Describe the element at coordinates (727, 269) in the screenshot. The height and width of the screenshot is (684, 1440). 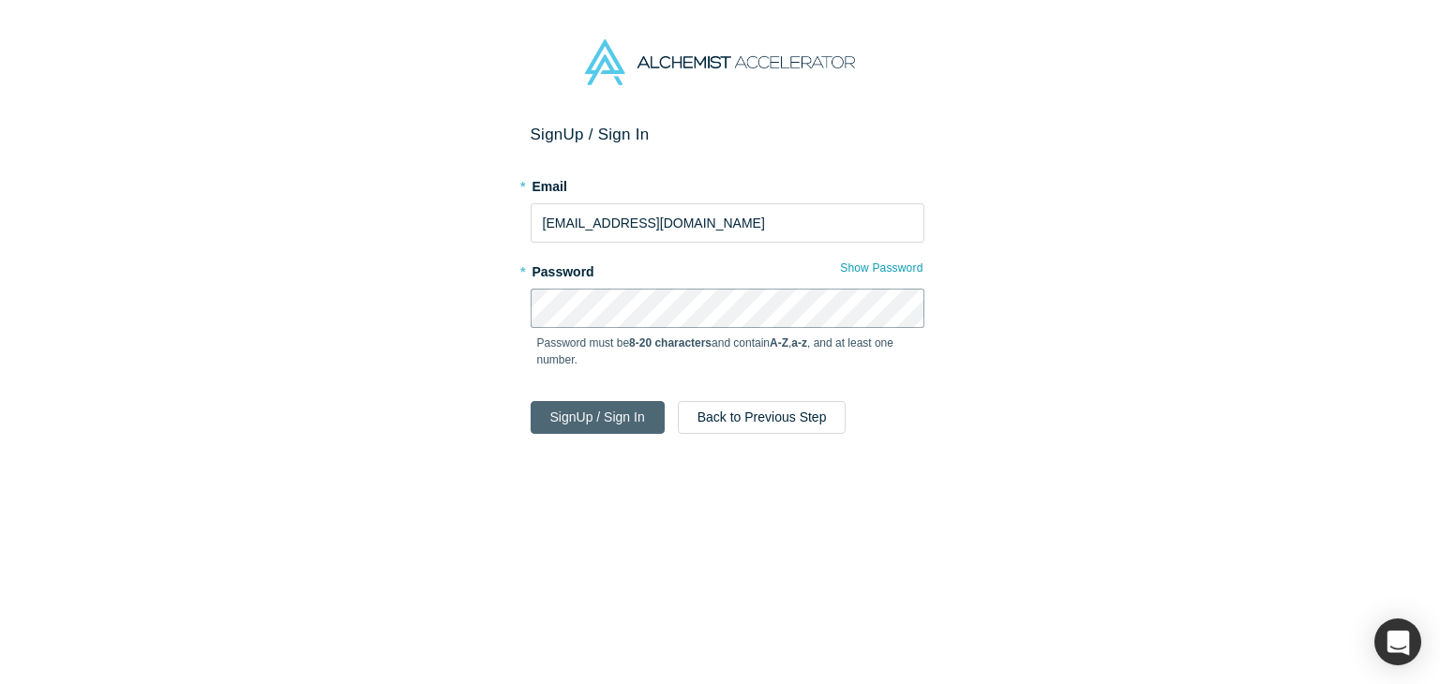
I see `label: Password` at that location.